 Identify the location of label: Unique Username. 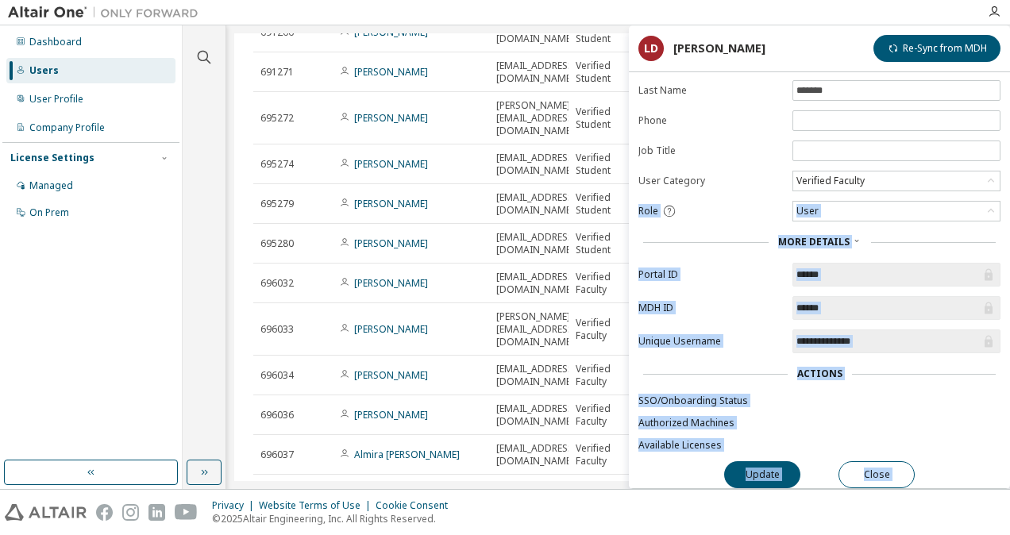
(711, 342).